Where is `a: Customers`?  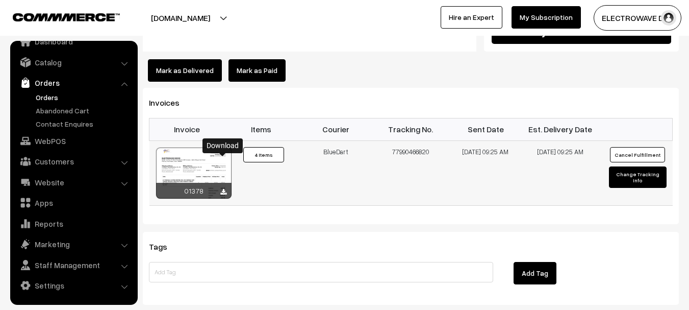 a: Customers is located at coordinates (73, 161).